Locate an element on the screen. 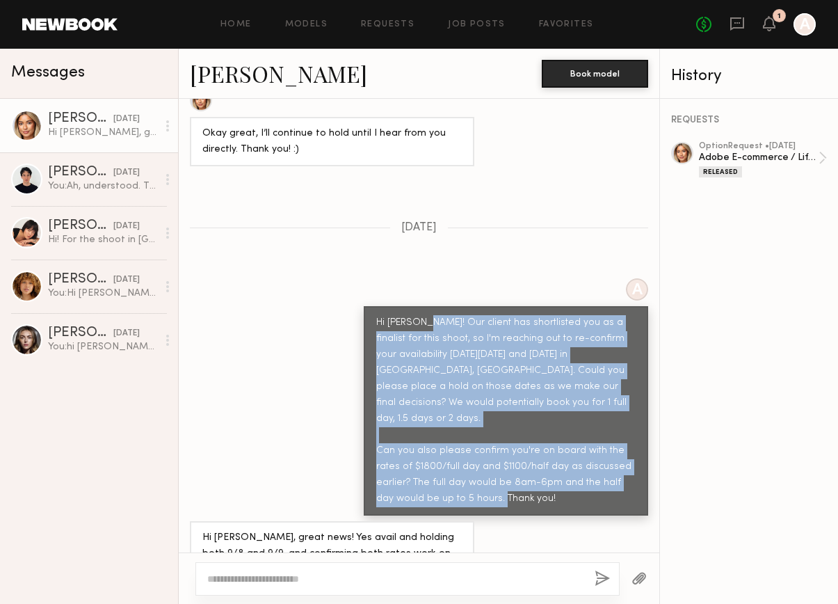 The height and width of the screenshot is (604, 838). a: Models is located at coordinates (306, 24).